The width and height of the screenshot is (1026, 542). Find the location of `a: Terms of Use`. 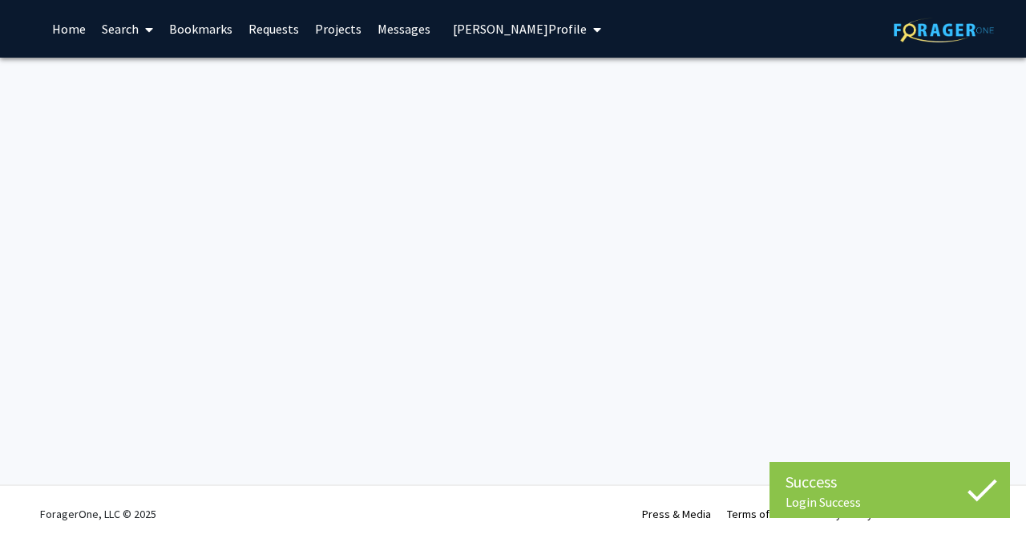

a: Terms of Use is located at coordinates (758, 514).